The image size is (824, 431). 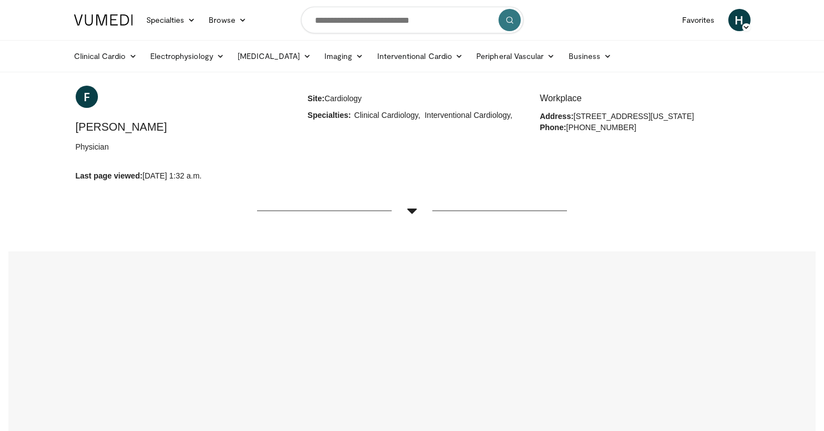 What do you see at coordinates (316, 99) in the screenshot?
I see `strong: Site:` at bounding box center [316, 99].